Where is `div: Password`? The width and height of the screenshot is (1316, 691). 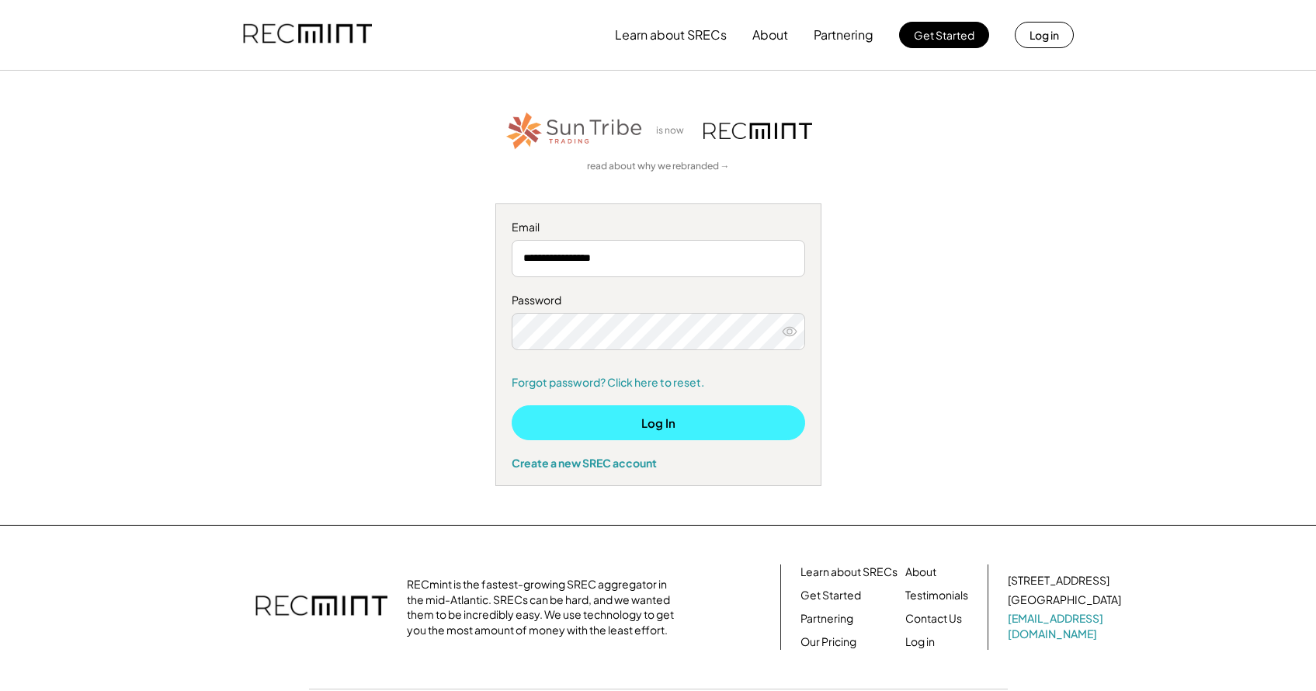
div: Password is located at coordinates (658, 300).